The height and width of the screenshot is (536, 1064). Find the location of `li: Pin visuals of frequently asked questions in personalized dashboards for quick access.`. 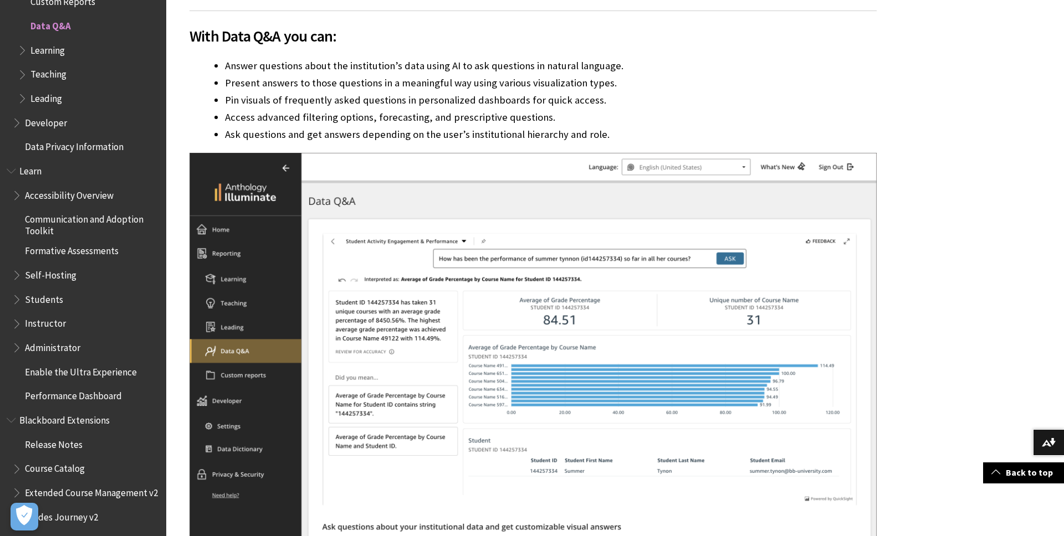

li: Pin visuals of frequently asked questions in personalized dashboards for quick access. is located at coordinates (551, 100).